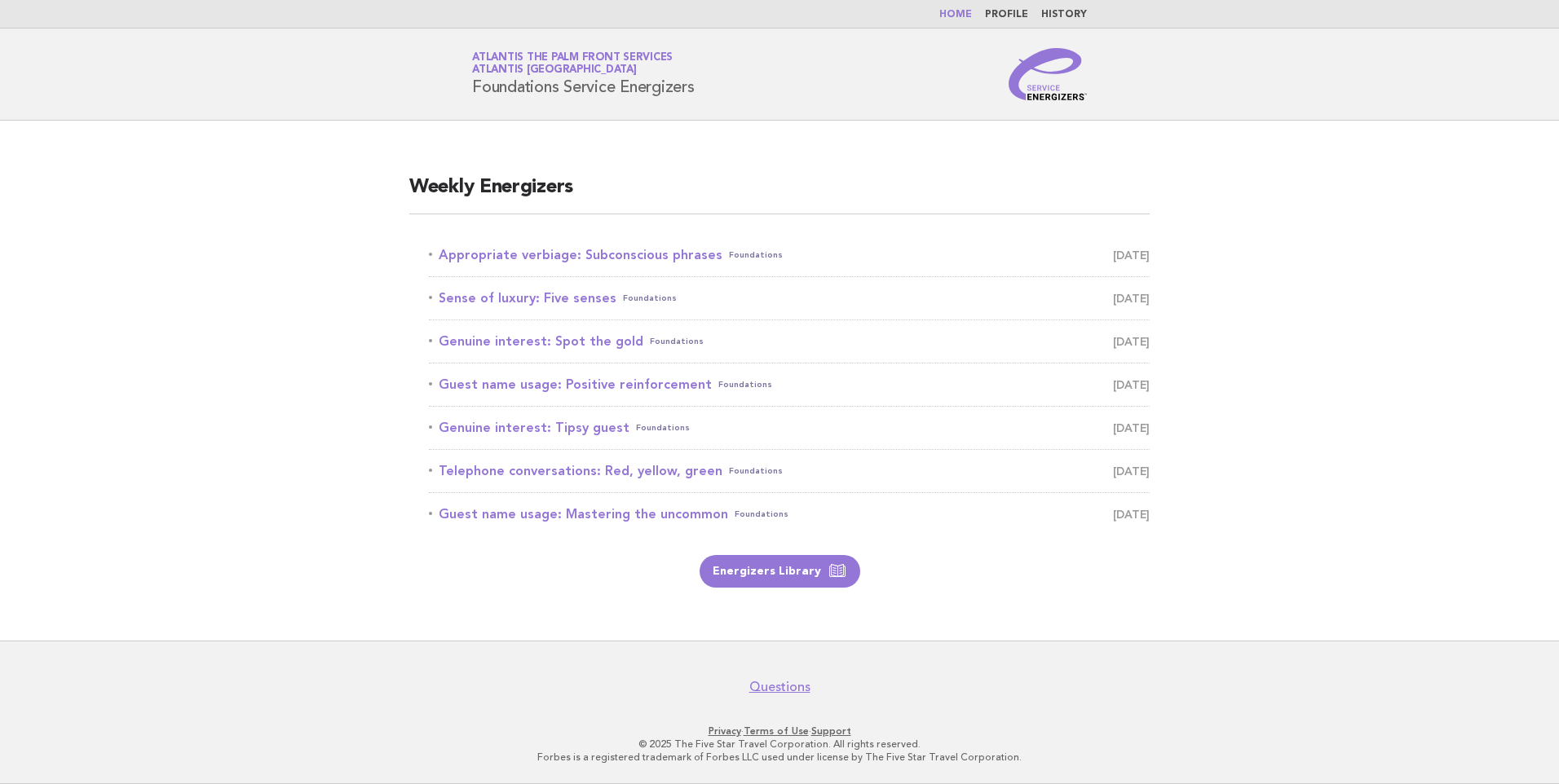  Describe the element at coordinates (1064, 15) in the screenshot. I see `a: History` at that location.